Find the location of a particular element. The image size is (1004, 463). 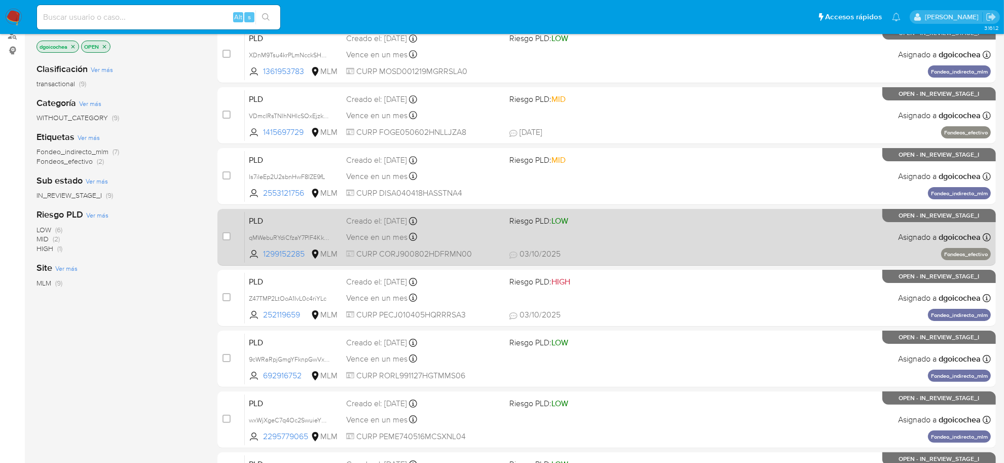

a: Notificaciones is located at coordinates (896, 17).